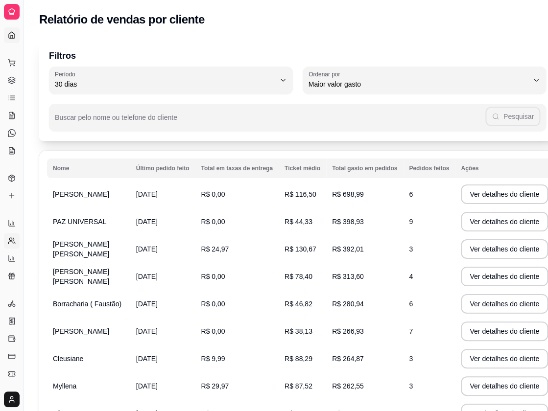 Image resolution: width=548 pixels, height=411 pixels. What do you see at coordinates (122, 20) in the screenshot?
I see `h2: Relatório de vendas por cliente` at bounding box center [122, 20].